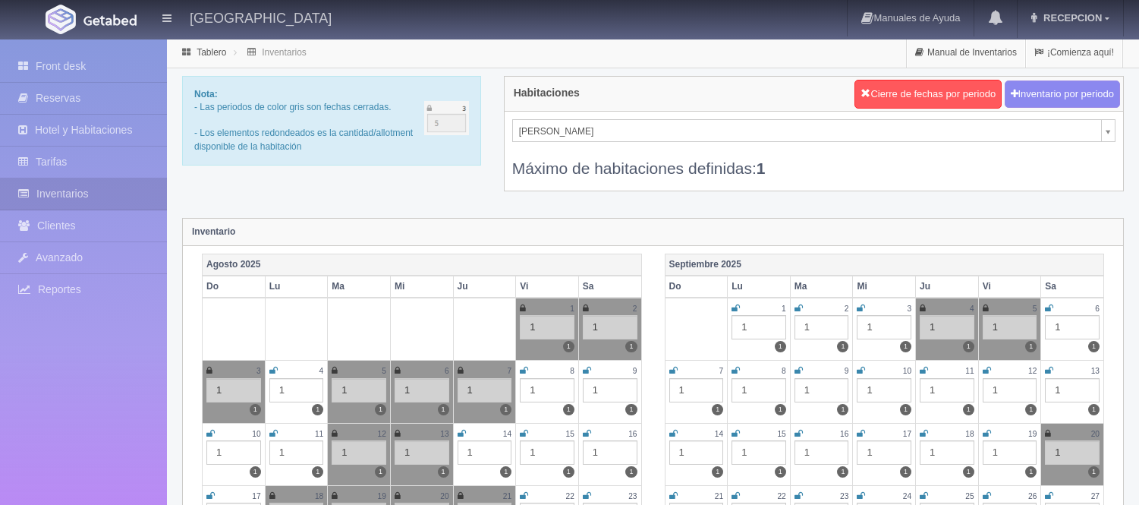 The width and height of the screenshot is (1139, 505). What do you see at coordinates (570, 433) in the screenshot?
I see `small: 15` at bounding box center [570, 433].